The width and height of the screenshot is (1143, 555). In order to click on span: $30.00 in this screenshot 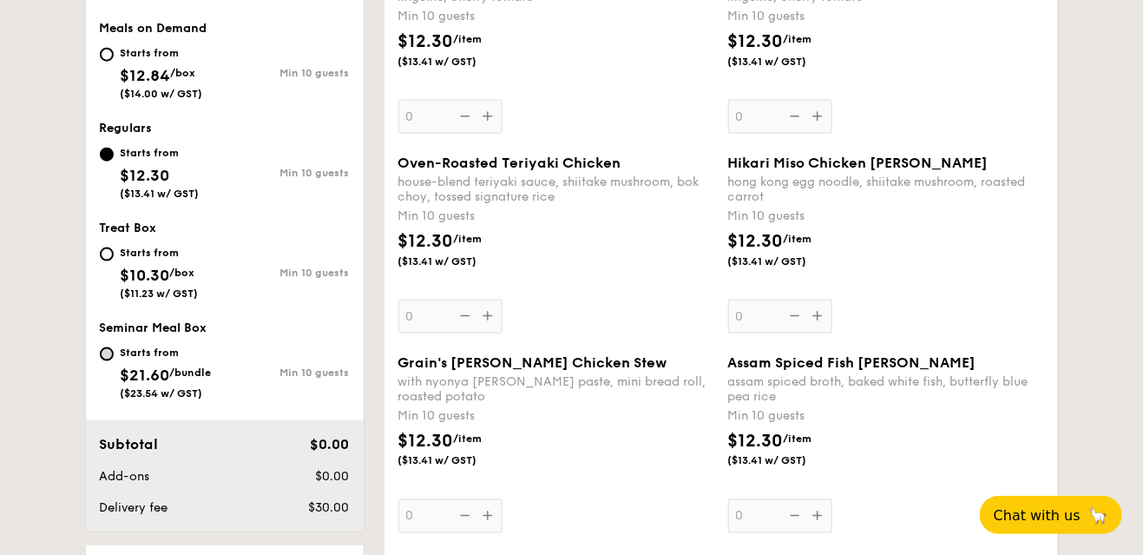, I will do `click(328, 508)`.